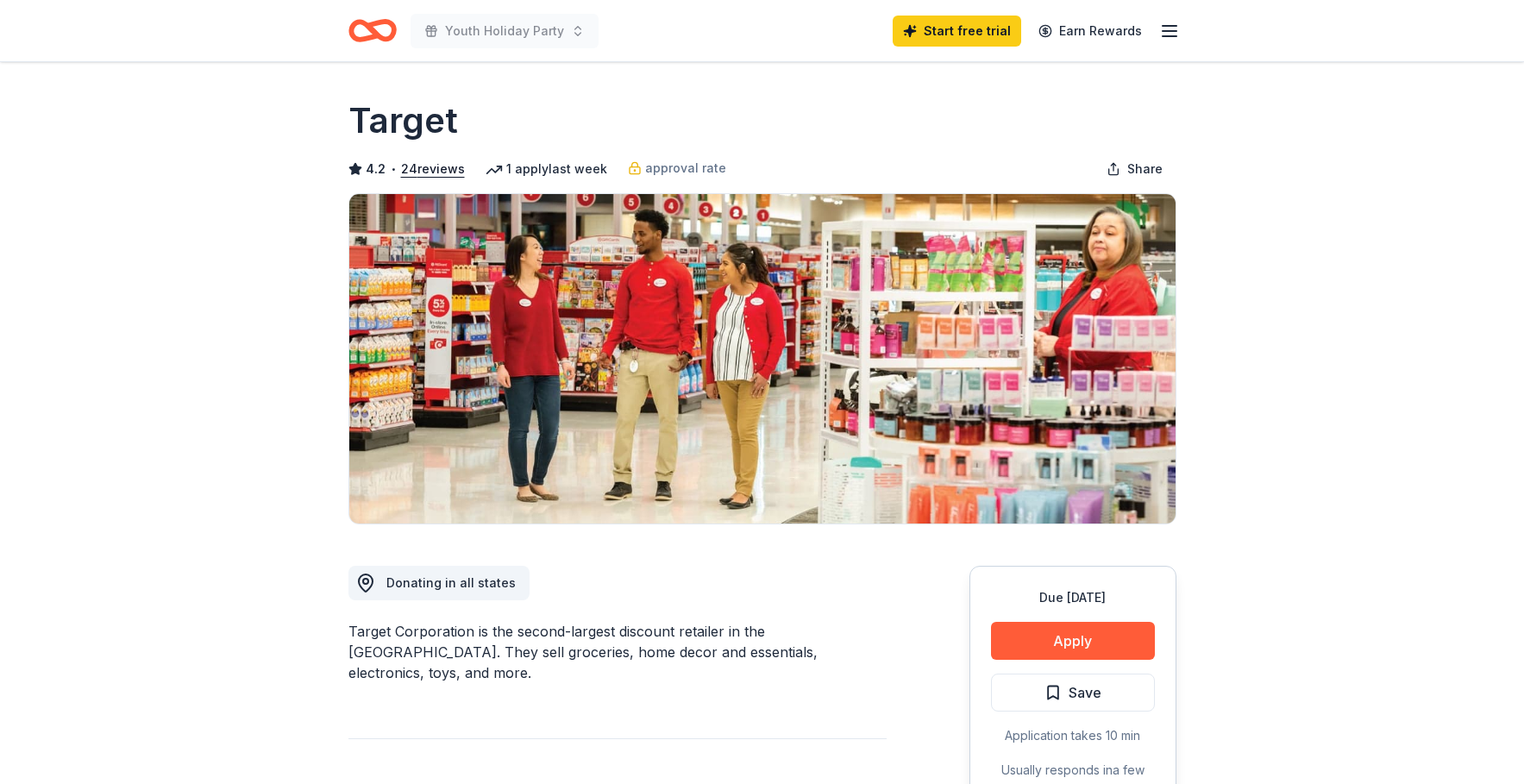 The width and height of the screenshot is (1524, 784). Describe the element at coordinates (762, 359) in the screenshot. I see `img: Image for Target` at that location.